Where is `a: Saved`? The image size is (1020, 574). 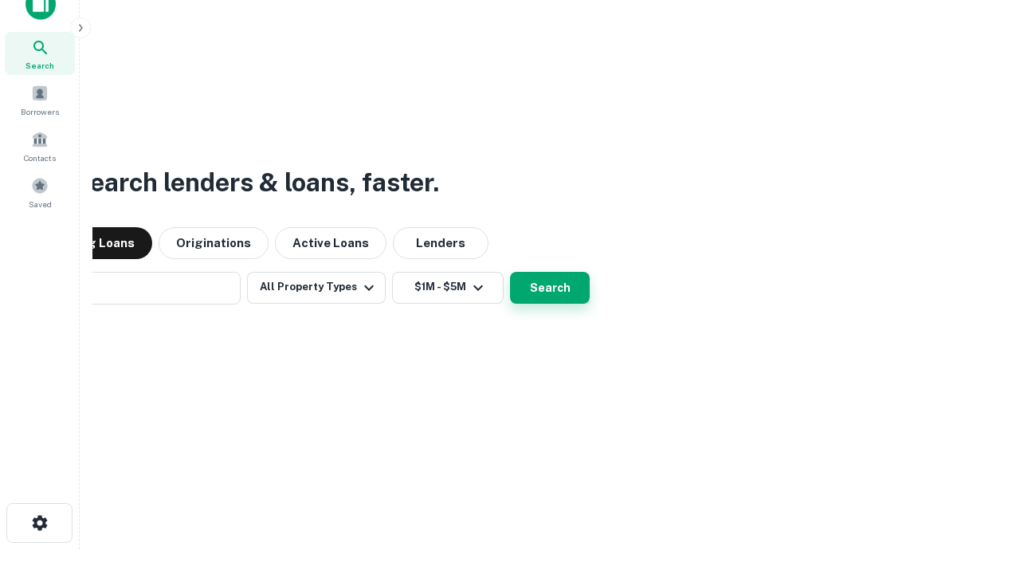 a: Saved is located at coordinates (40, 192).